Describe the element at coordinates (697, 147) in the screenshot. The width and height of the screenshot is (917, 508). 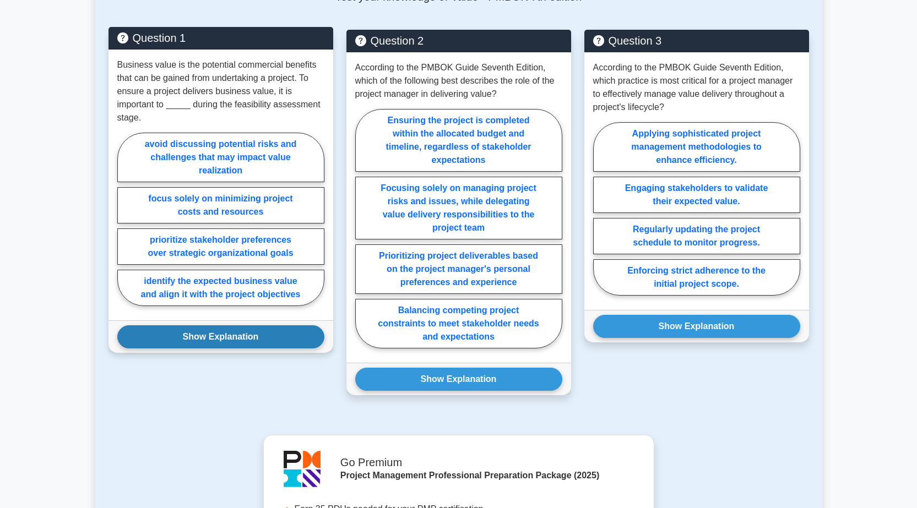
I see `label: Applying sophisticated project management methodologies to enhance efficiency.` at that location.